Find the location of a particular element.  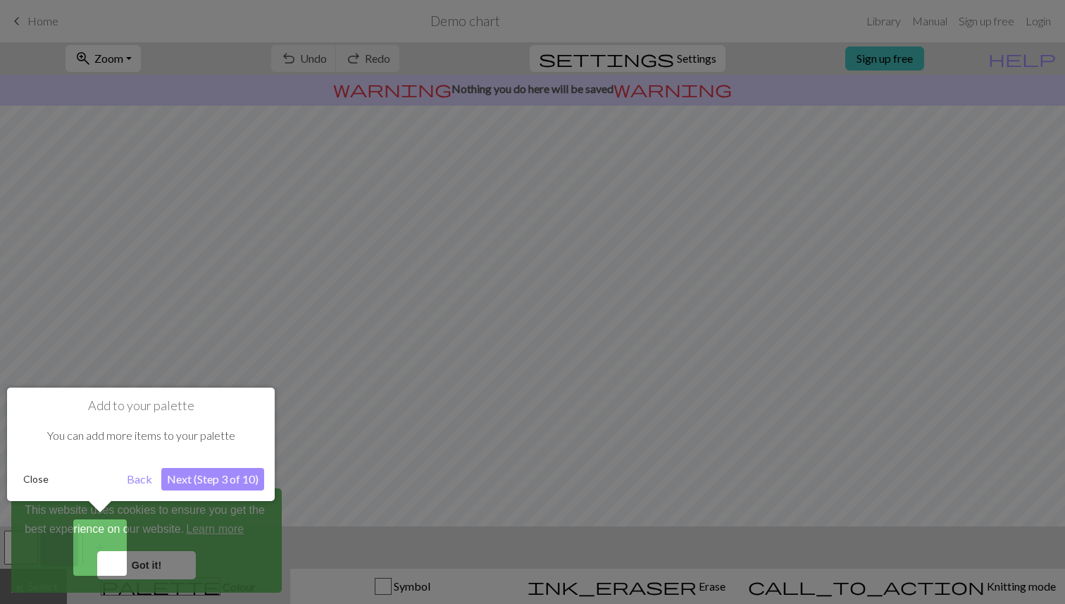

button: Back is located at coordinates (139, 479).